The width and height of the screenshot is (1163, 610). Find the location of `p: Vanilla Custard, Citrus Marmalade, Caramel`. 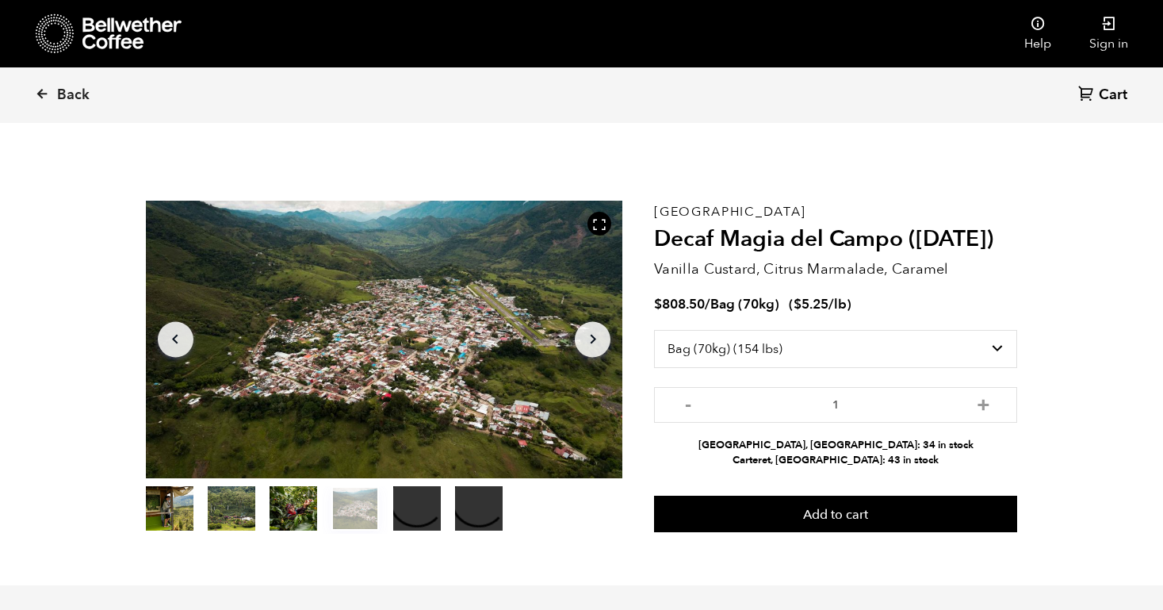

p: Vanilla Custard, Citrus Marmalade, Caramel is located at coordinates (836, 269).